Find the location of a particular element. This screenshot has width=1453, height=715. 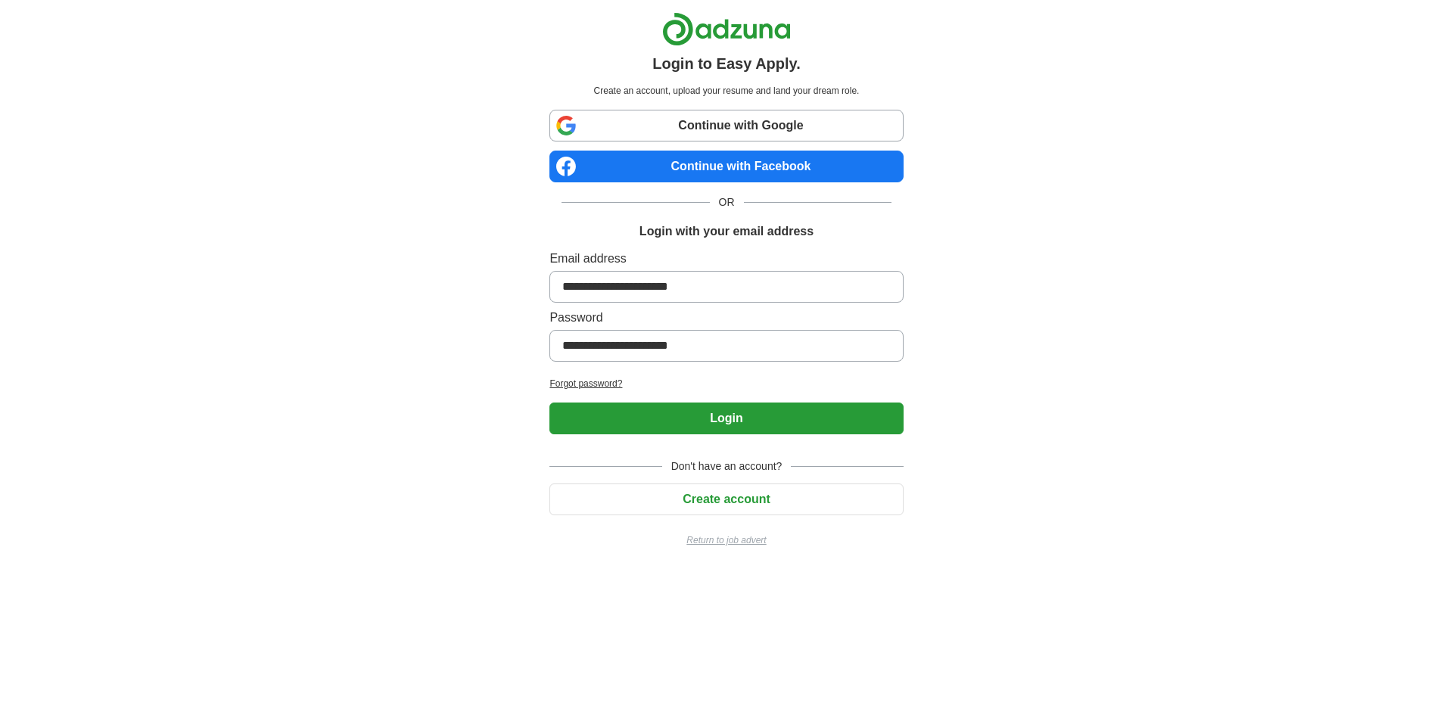

a: Create account is located at coordinates (726, 499).